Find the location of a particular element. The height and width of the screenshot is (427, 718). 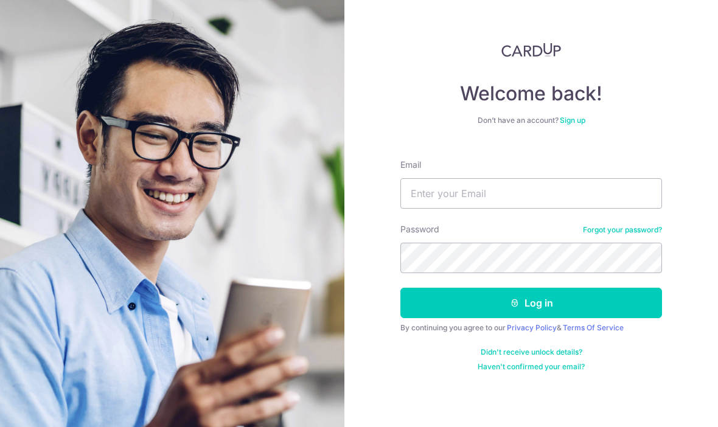

a: Terms Of Service is located at coordinates (593, 327).